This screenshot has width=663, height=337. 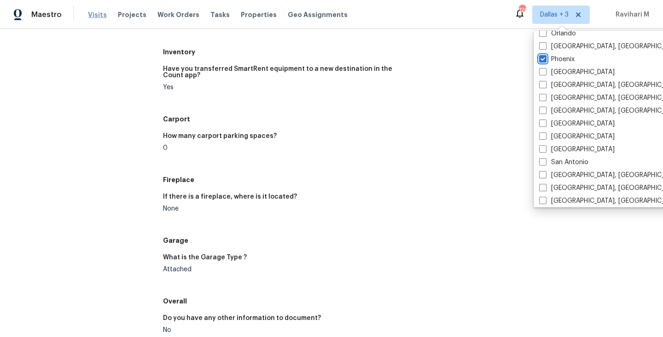 What do you see at coordinates (178, 15) in the screenshot?
I see `span: Work Orders` at bounding box center [178, 15].